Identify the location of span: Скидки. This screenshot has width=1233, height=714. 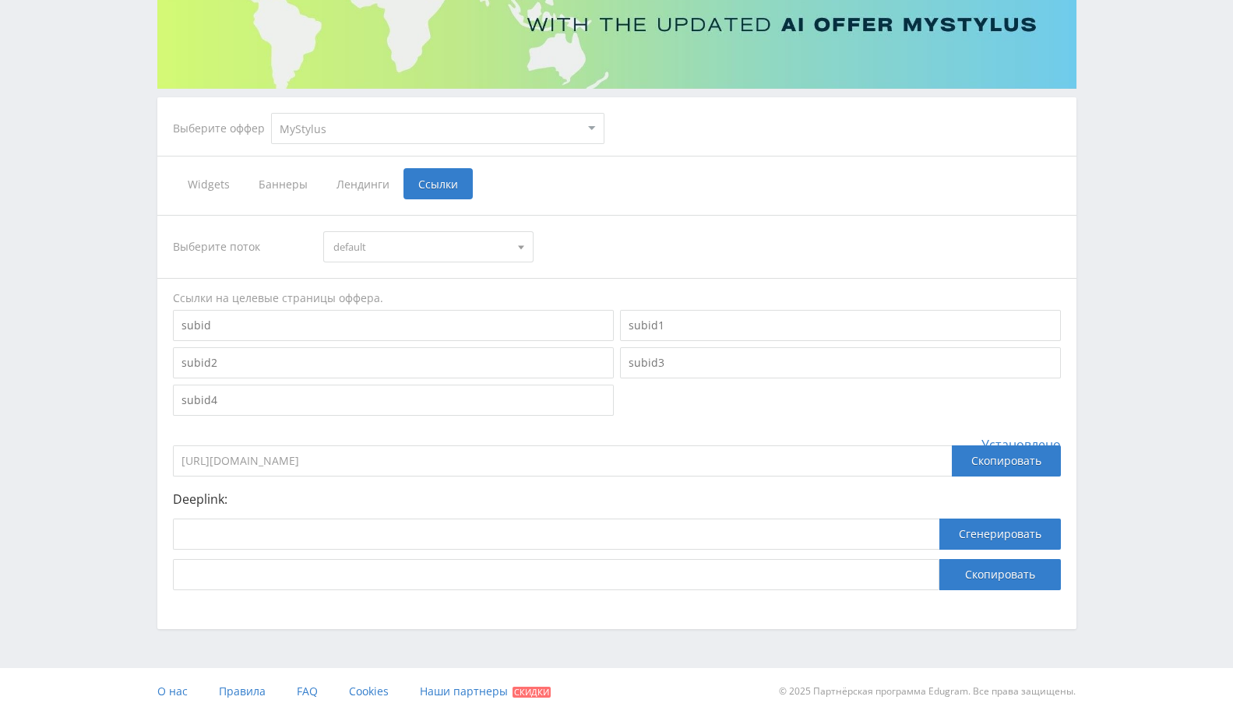
(531, 692).